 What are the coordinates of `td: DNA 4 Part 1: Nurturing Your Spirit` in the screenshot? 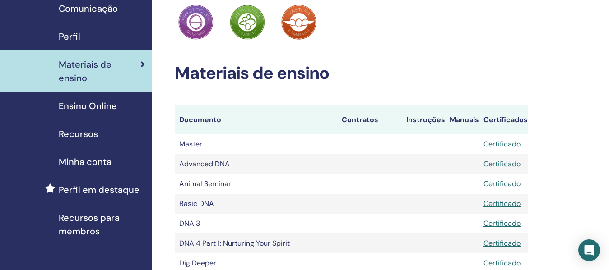 It's located at (256, 244).